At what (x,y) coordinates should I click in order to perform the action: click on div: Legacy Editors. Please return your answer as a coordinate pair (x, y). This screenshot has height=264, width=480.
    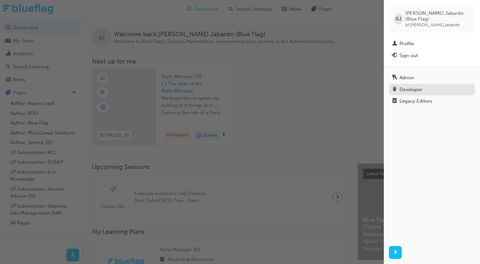
    Looking at the image, I should click on (416, 101).